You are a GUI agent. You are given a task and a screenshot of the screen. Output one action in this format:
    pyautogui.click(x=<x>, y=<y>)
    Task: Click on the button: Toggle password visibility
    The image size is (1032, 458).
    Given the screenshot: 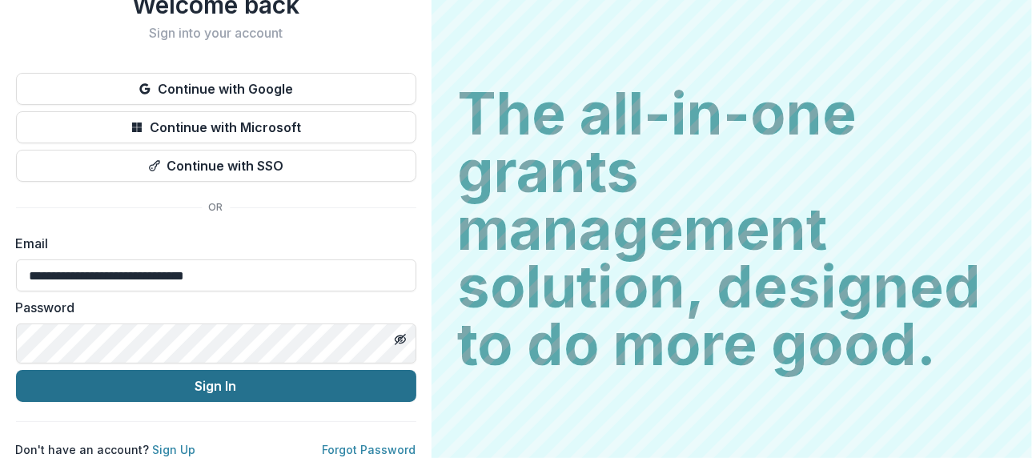 What is the action you would take?
    pyautogui.click(x=400, y=339)
    